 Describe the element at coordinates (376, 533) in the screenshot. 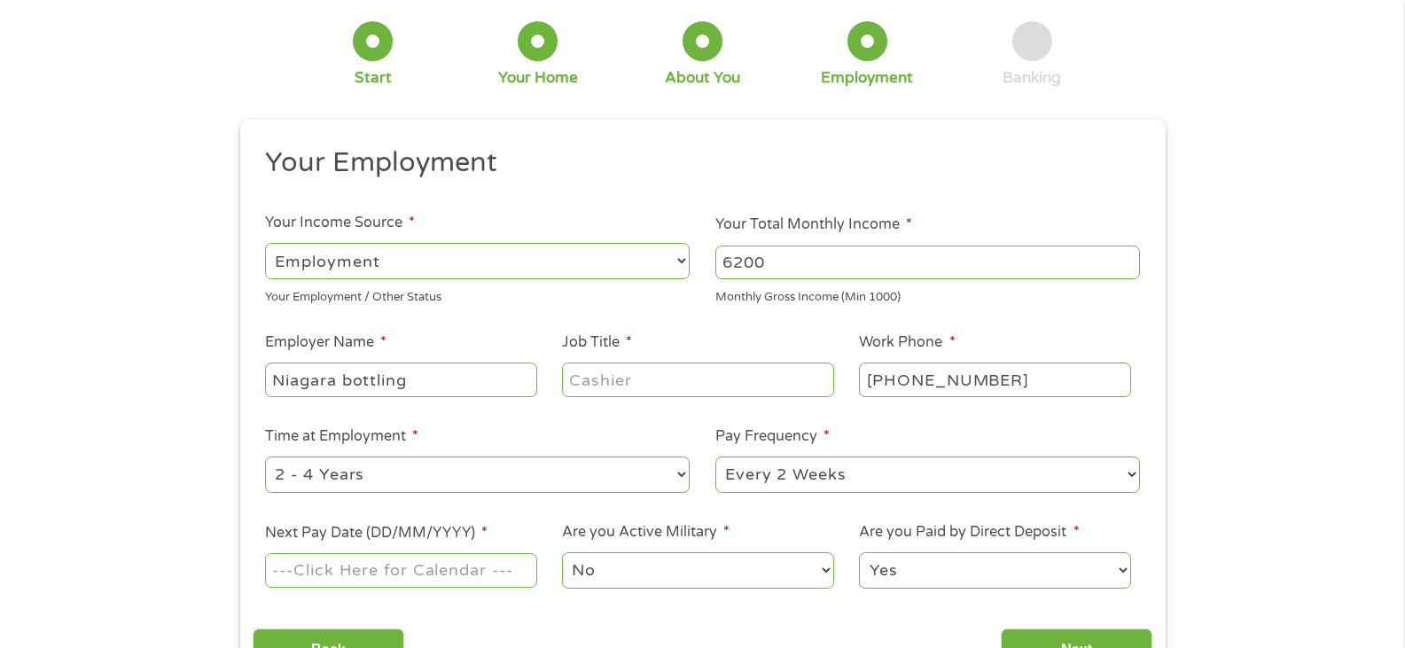

I see `label: Next Pay Date (DD/MM/YYYY)` at that location.